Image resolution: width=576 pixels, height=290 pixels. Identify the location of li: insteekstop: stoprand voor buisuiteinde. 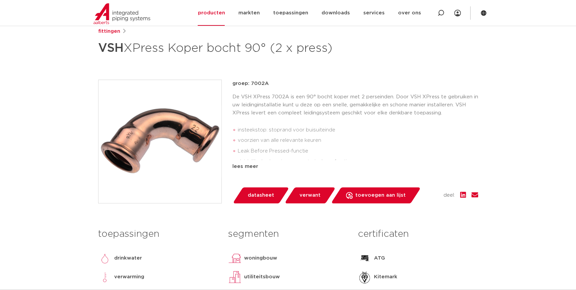
(358, 130).